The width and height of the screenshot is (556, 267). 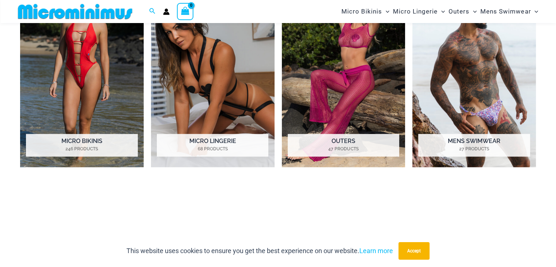 I want to click on h2: Micro Lingerie, so click(x=213, y=145).